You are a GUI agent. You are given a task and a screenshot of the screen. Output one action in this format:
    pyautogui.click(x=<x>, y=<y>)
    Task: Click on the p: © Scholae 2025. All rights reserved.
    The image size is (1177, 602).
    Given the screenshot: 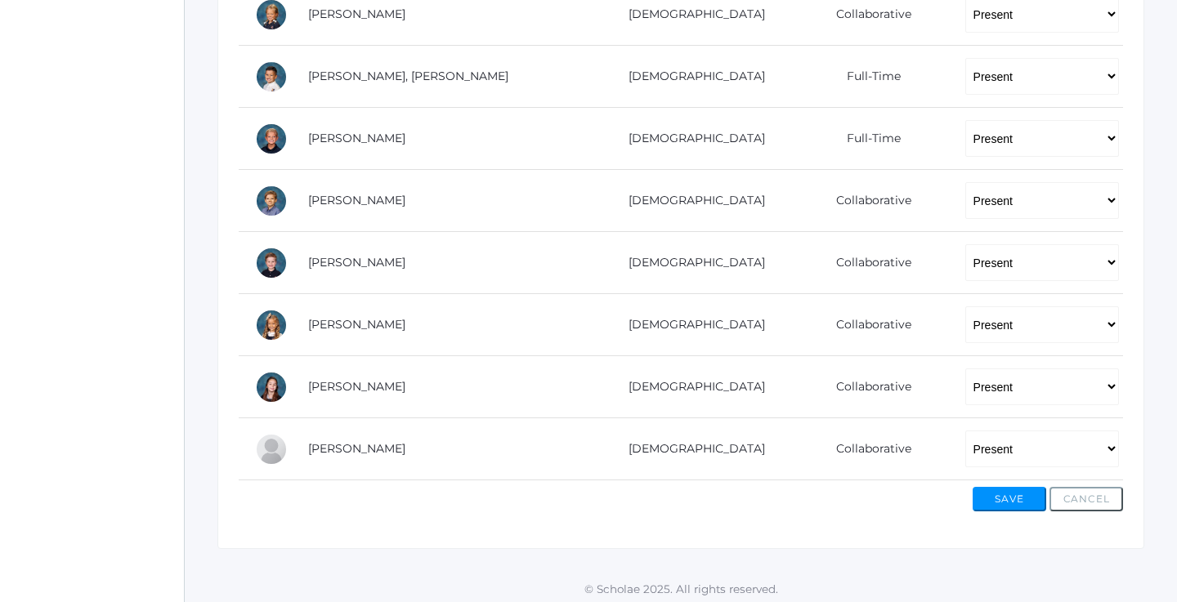 What is the action you would take?
    pyautogui.click(x=681, y=589)
    